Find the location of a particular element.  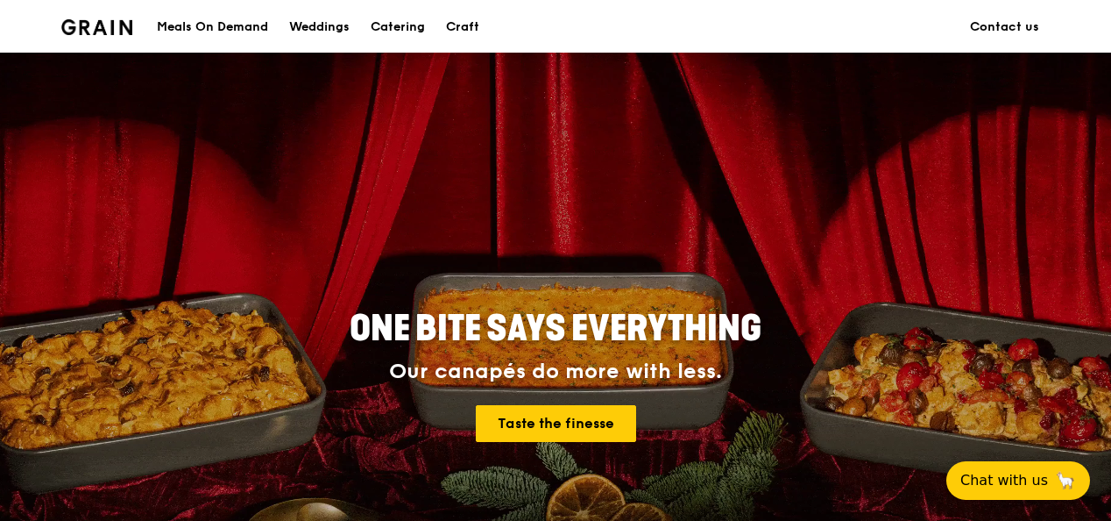

div: Catering is located at coordinates (398, 27).